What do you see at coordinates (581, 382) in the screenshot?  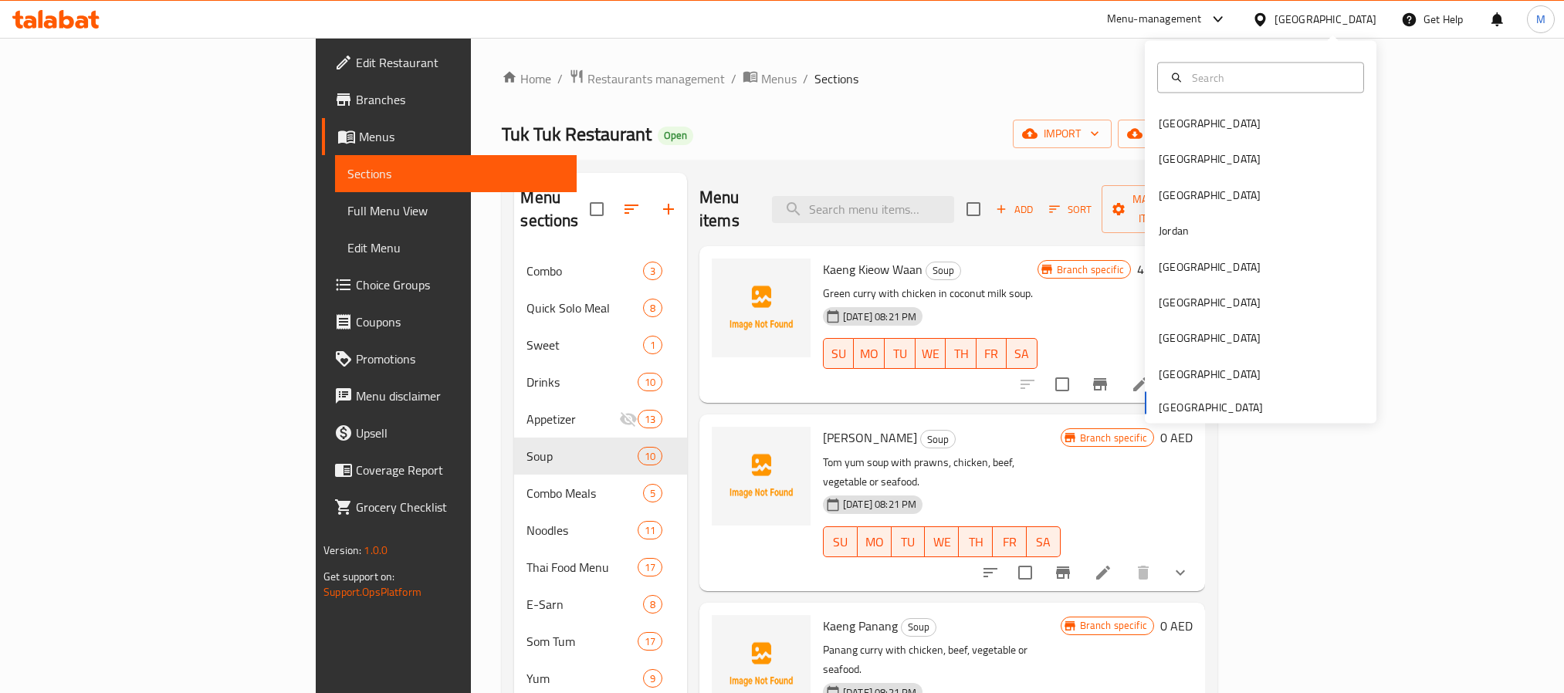 I see `span: Drinks` at bounding box center [581, 382].